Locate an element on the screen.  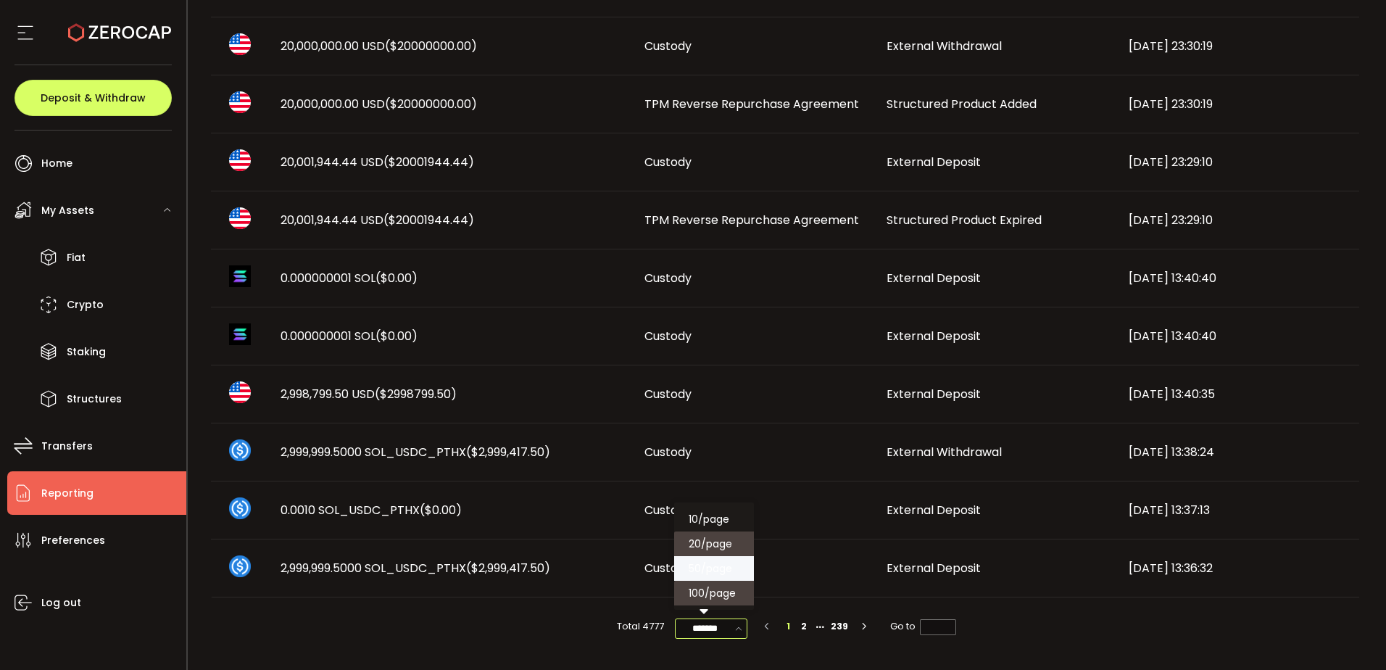
button: Deposit & Withdraw is located at coordinates (93, 98).